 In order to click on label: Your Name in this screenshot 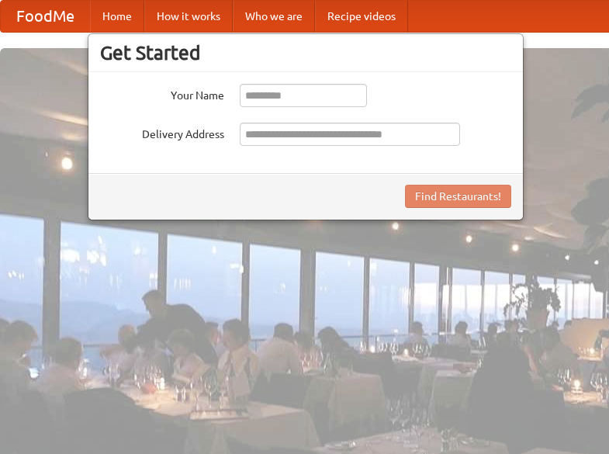, I will do `click(162, 93)`.